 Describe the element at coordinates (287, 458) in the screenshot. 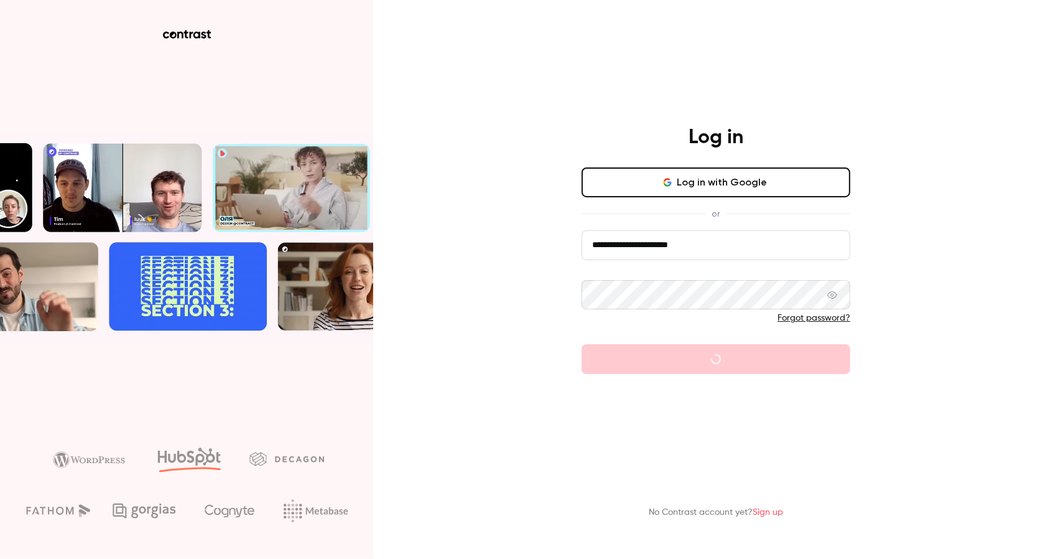

I see `img: decagon` at that location.